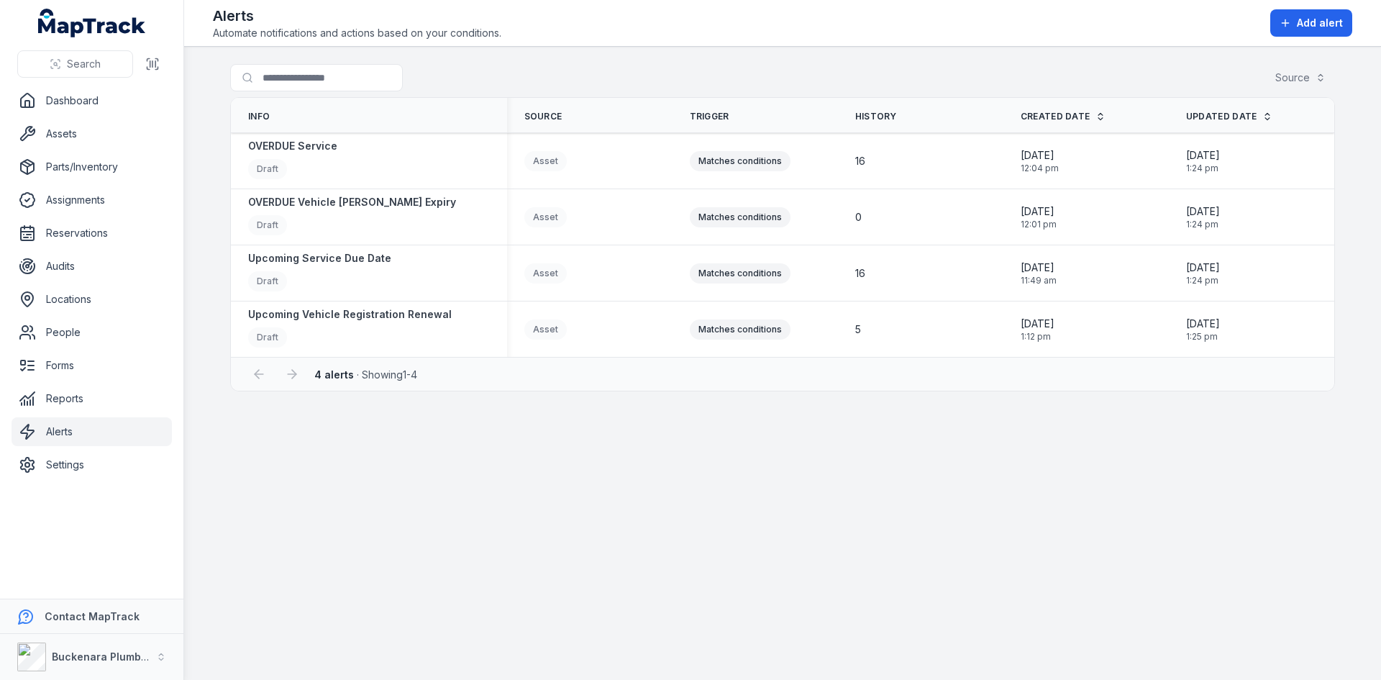 The height and width of the screenshot is (680, 1381). Describe the element at coordinates (1222, 117) in the screenshot. I see `span: Updated Date` at that location.